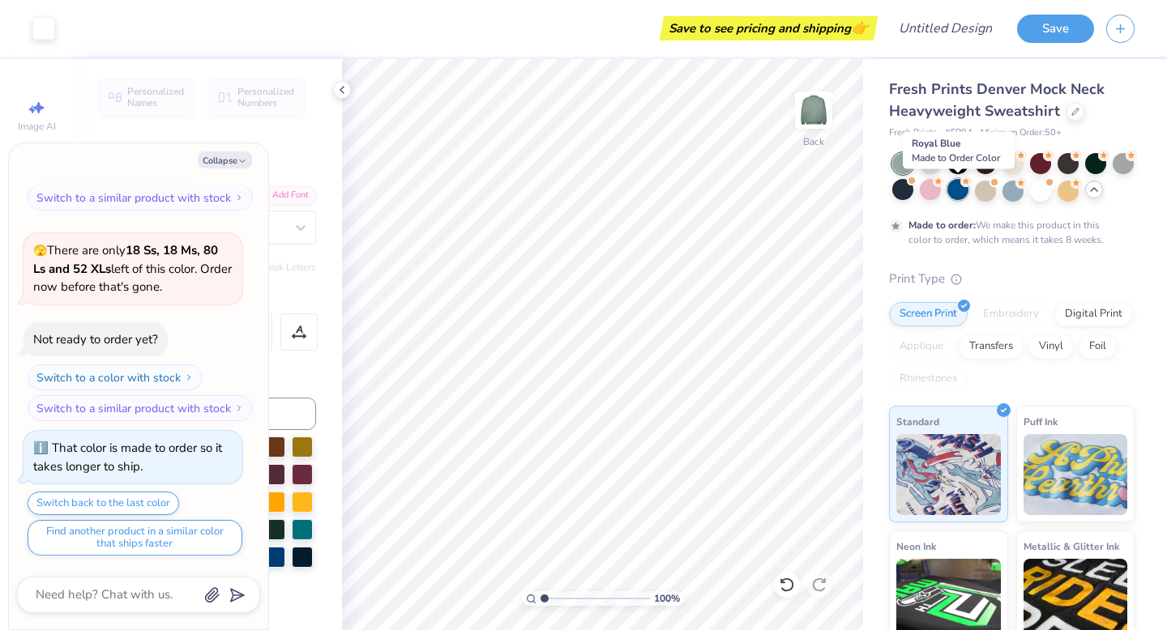  I want to click on div: Digital Print, so click(1093, 314).